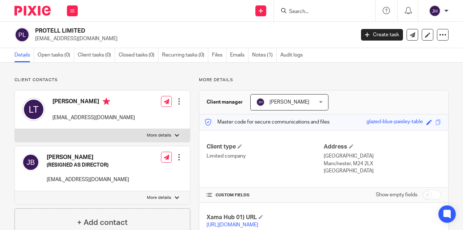 The width and height of the screenshot is (463, 230). I want to click on h4: Client type, so click(265, 146).